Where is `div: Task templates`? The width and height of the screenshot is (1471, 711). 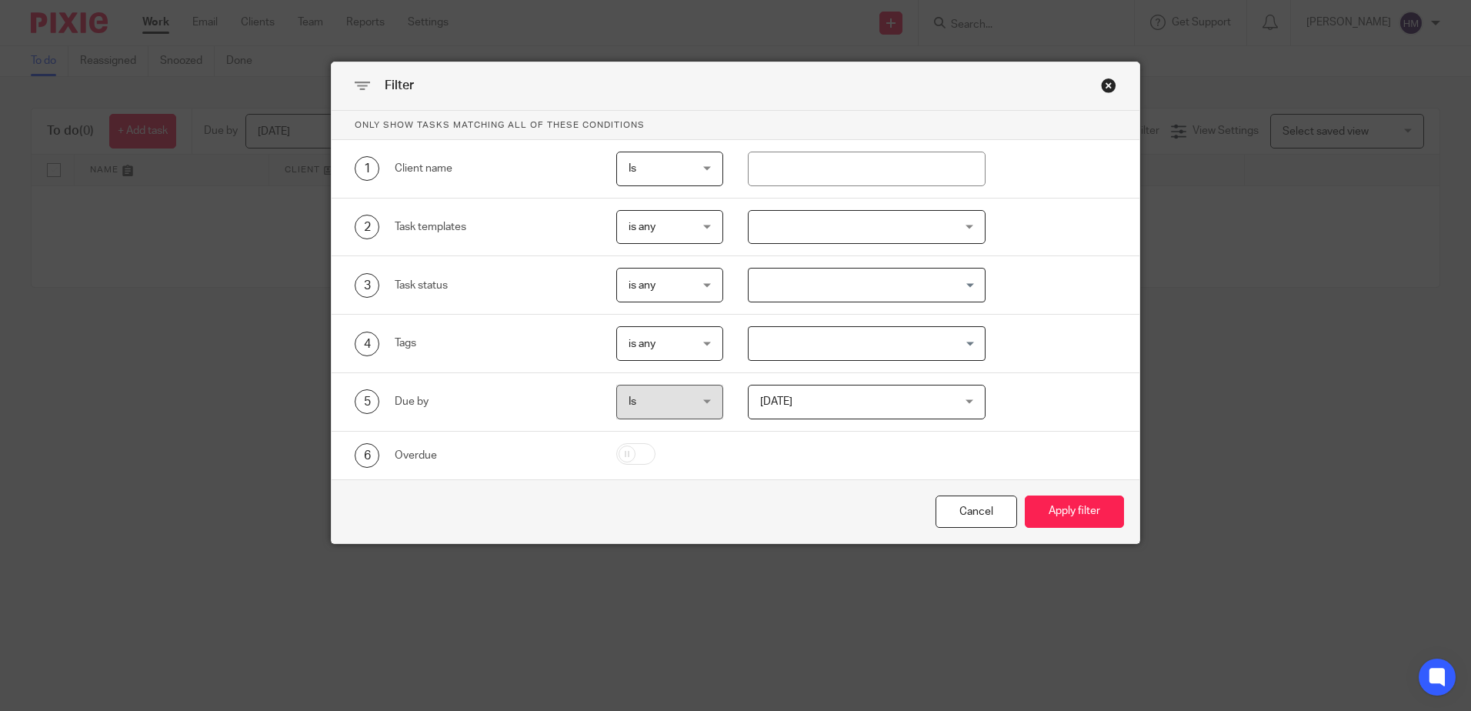 div: Task templates is located at coordinates (493, 227).